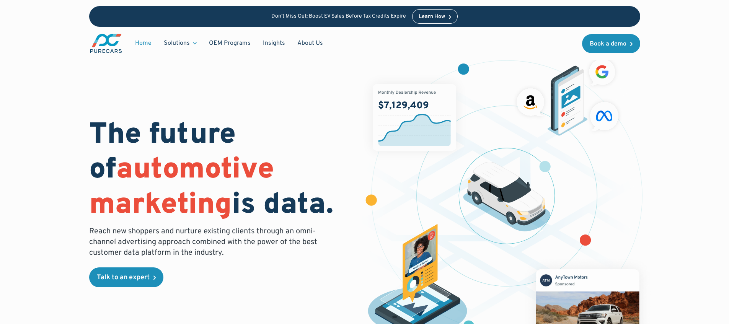  What do you see at coordinates (229, 43) in the screenshot?
I see `a: OEM Programs` at bounding box center [229, 43].